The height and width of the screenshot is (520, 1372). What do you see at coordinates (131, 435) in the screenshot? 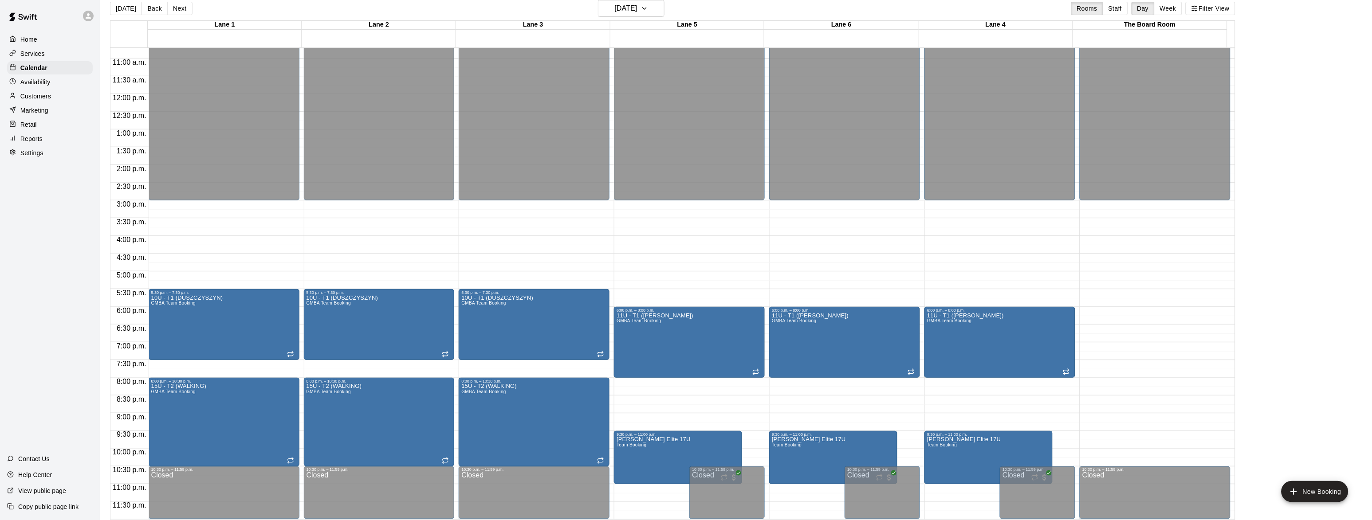
I see `span: 9:30 p.m.` at bounding box center [131, 435].